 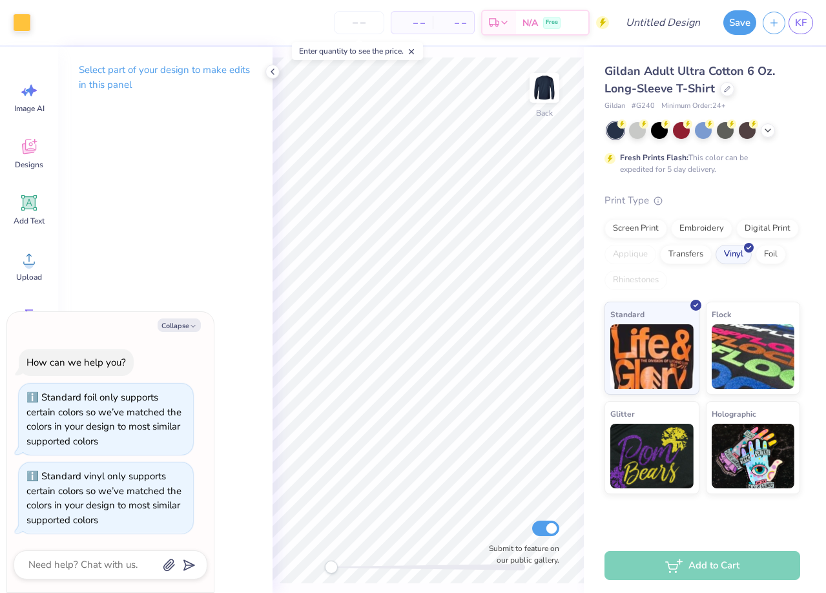 I want to click on span: Gildan, so click(x=615, y=106).